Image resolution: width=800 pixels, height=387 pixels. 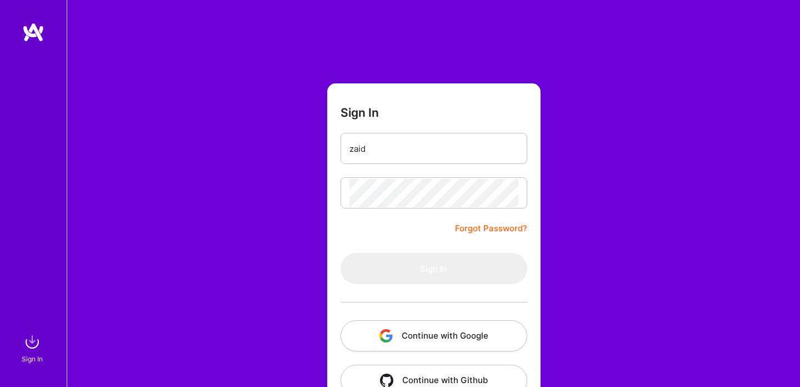 What do you see at coordinates (434, 335) in the screenshot?
I see `button: Continue with Google` at bounding box center [434, 335].